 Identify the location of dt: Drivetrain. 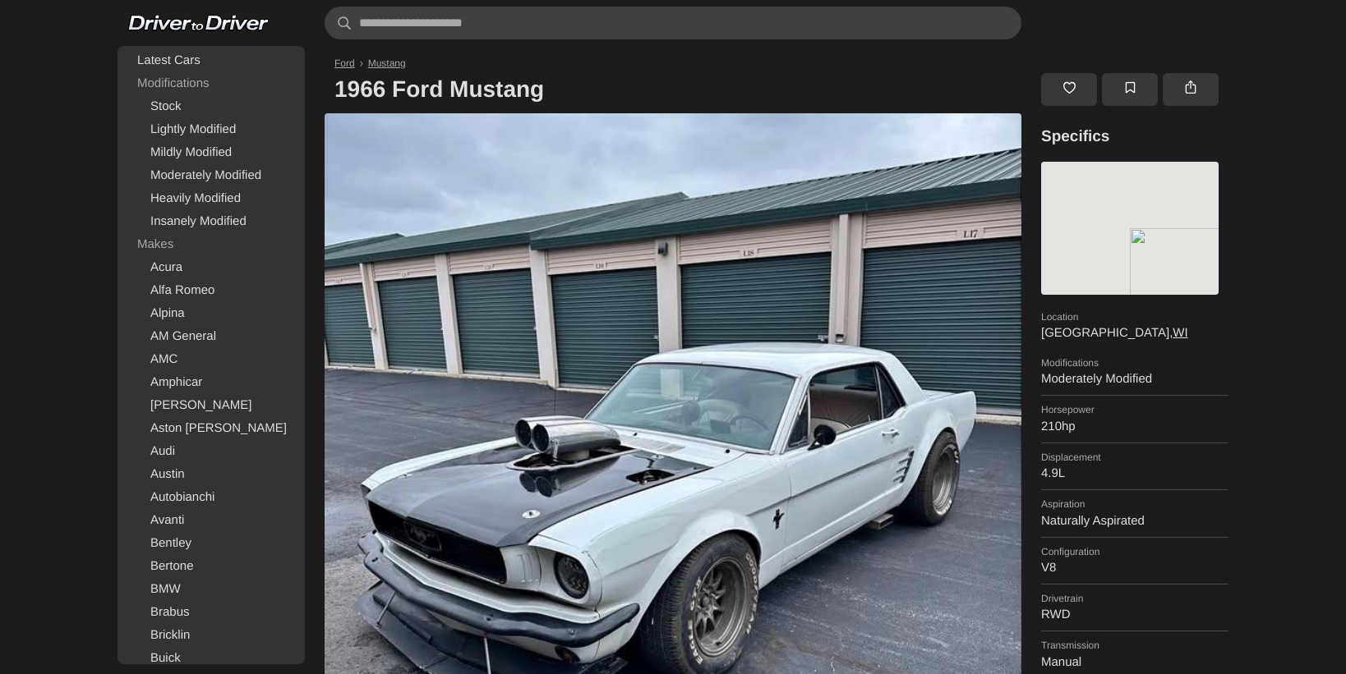
(1134, 599).